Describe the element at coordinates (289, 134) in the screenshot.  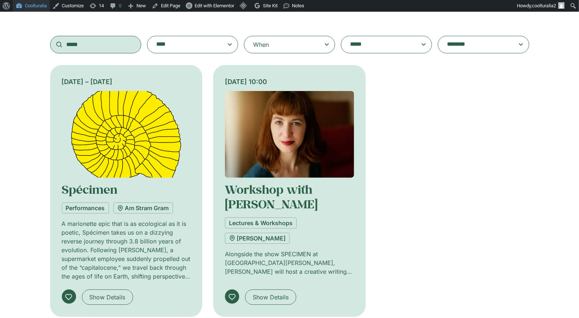
I see `img: Coolturalia - Atelier avec Gwendoline Soublin` at that location.